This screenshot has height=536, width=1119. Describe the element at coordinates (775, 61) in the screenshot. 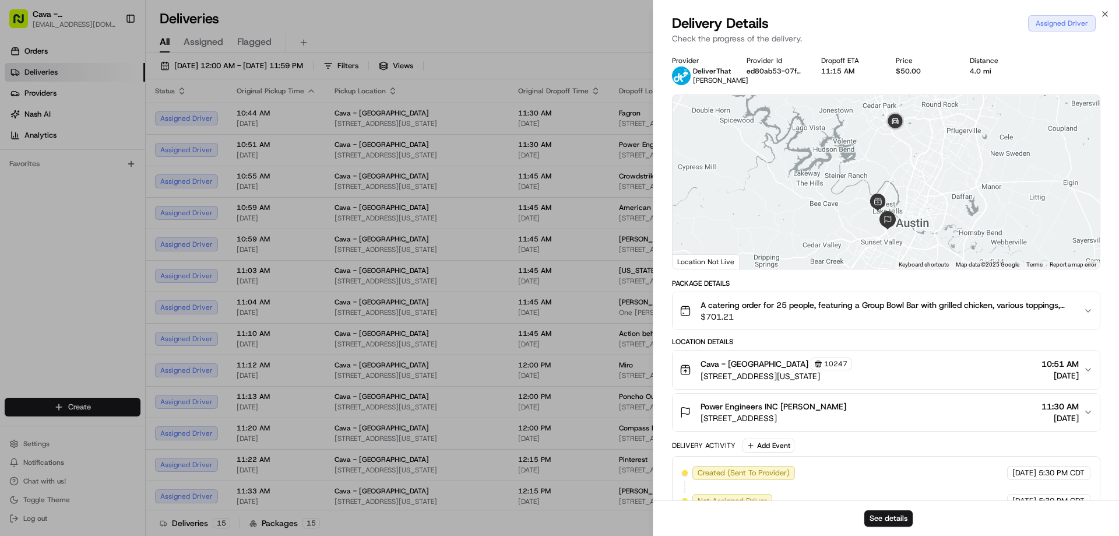

I see `div: Provider Id` at that location.